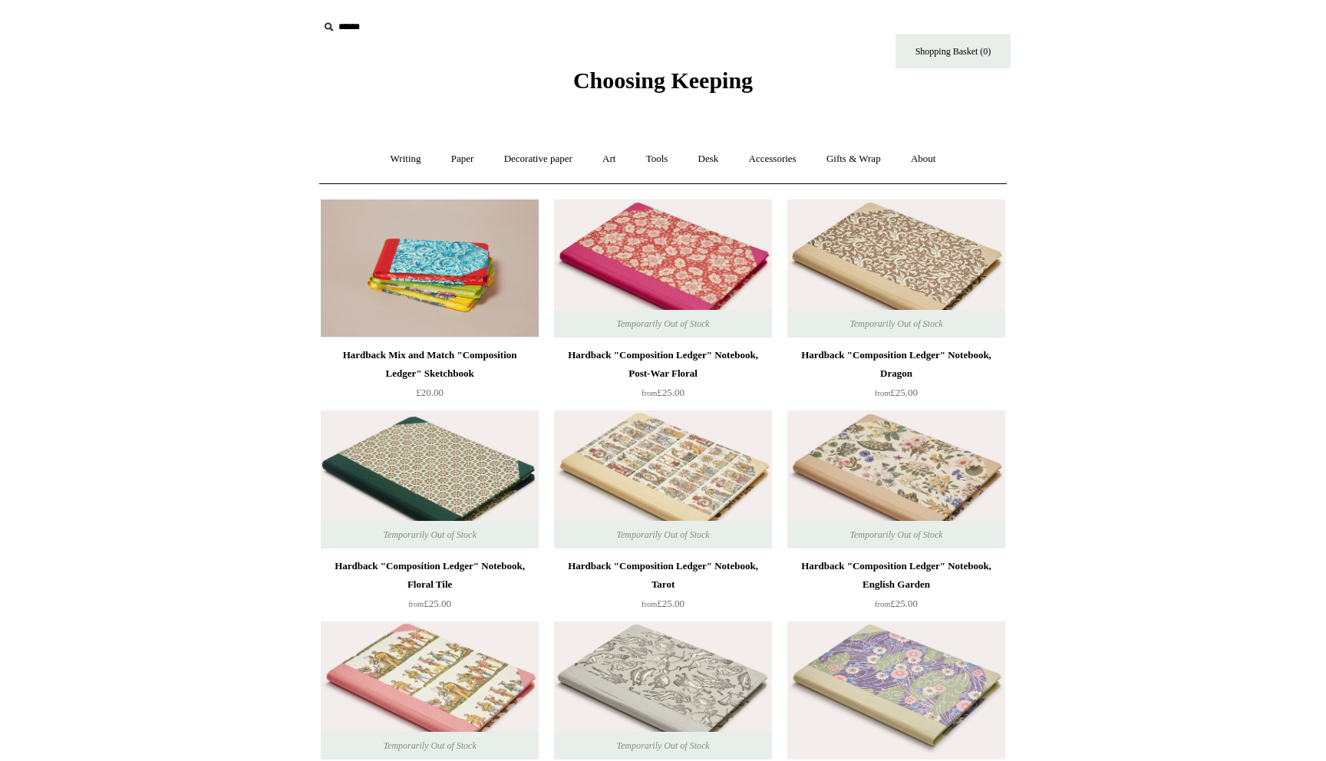 Image resolution: width=1326 pixels, height=761 pixels. Describe the element at coordinates (430, 392) in the screenshot. I see `span: £20.00` at that location.